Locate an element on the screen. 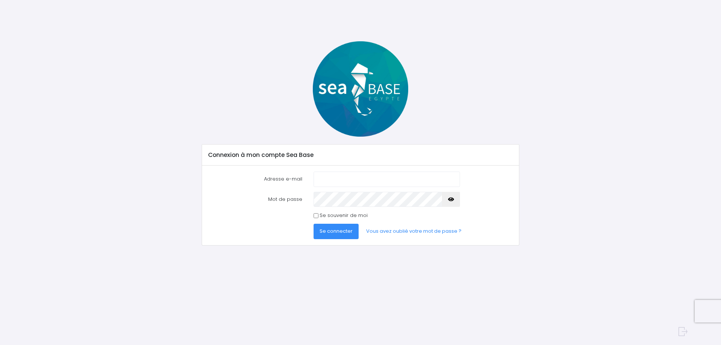 The image size is (721, 345). span: Se connecter is located at coordinates (336, 231).